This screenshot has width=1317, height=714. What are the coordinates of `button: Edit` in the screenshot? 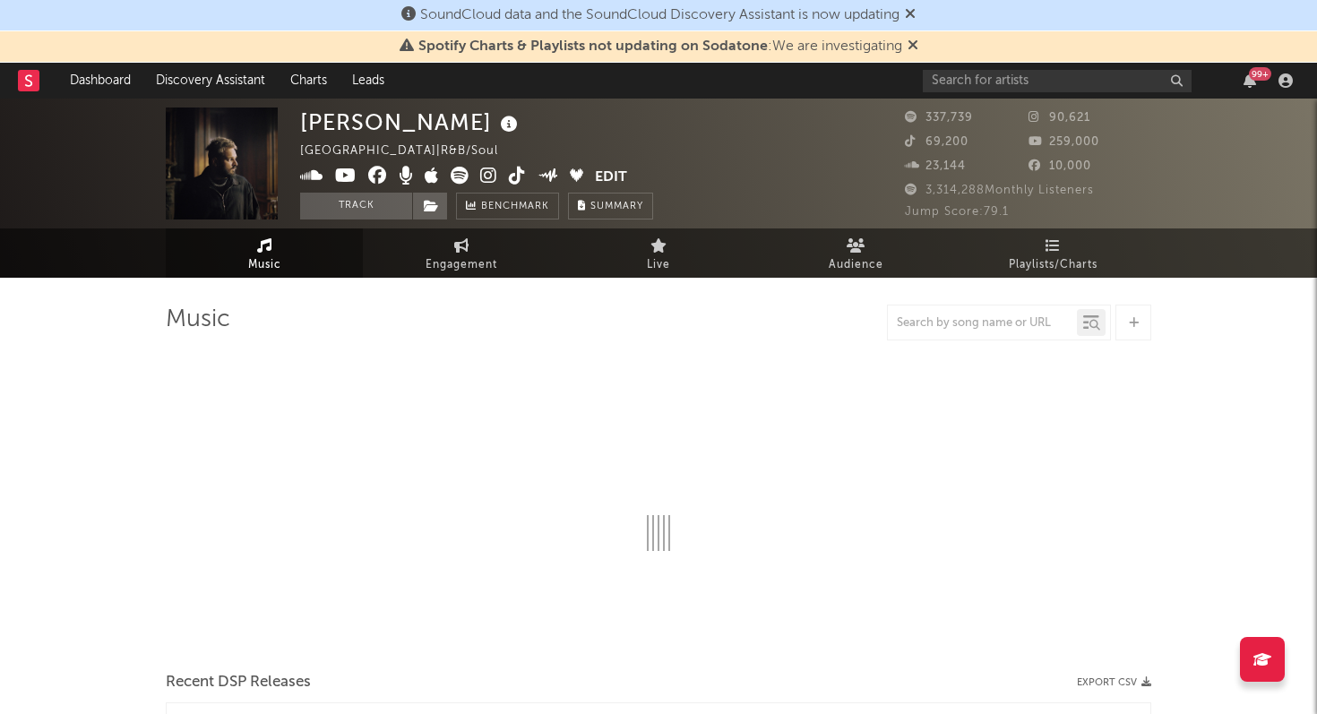 It's located at (611, 177).